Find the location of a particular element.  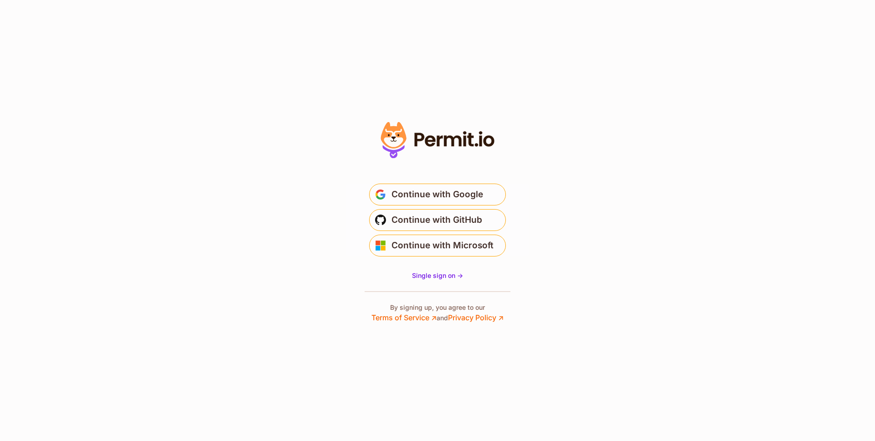

a: Terms of Service ↗ is located at coordinates (404, 318).